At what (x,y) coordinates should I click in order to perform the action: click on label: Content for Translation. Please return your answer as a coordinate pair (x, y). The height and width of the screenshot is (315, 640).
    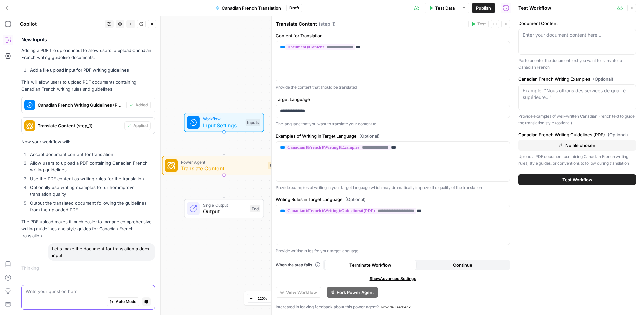
    Looking at the image, I should click on (393, 36).